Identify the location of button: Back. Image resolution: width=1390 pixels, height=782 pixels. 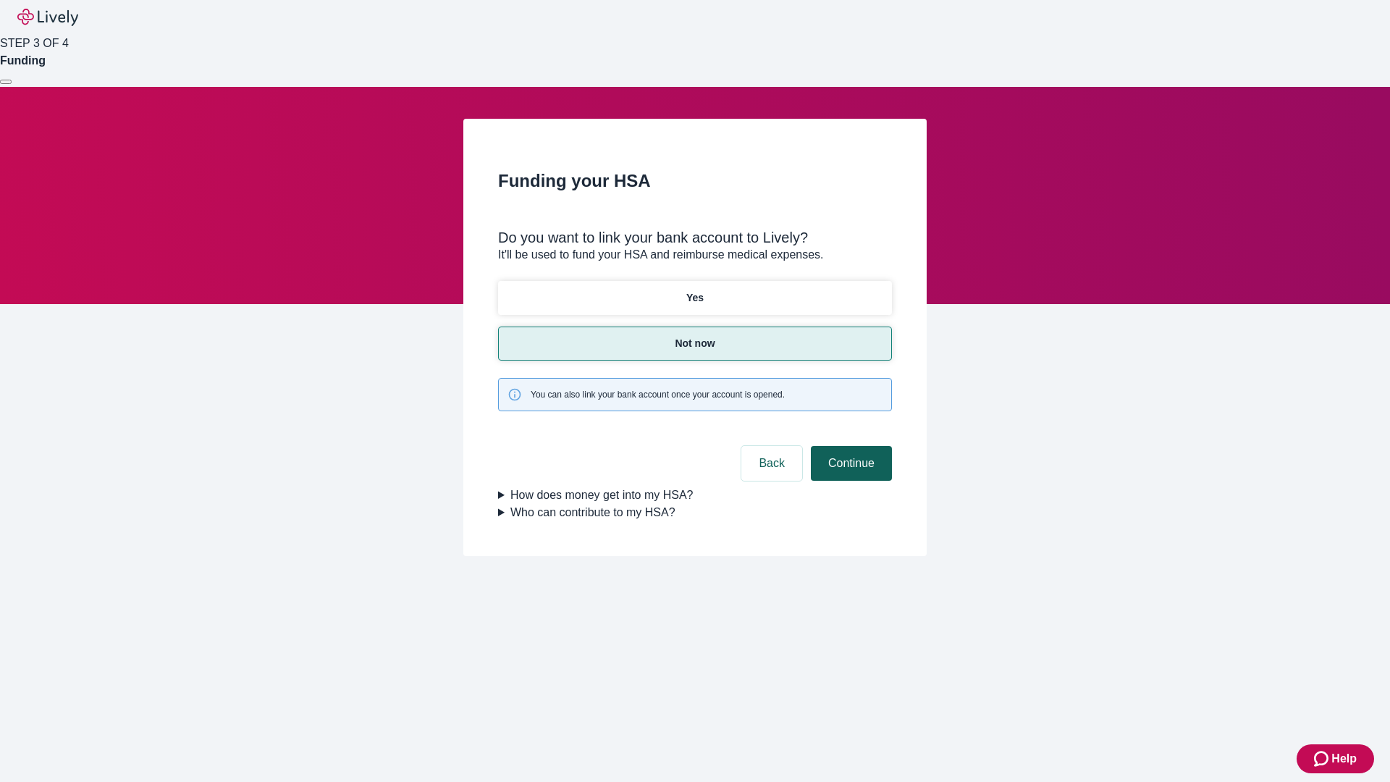
(772, 463).